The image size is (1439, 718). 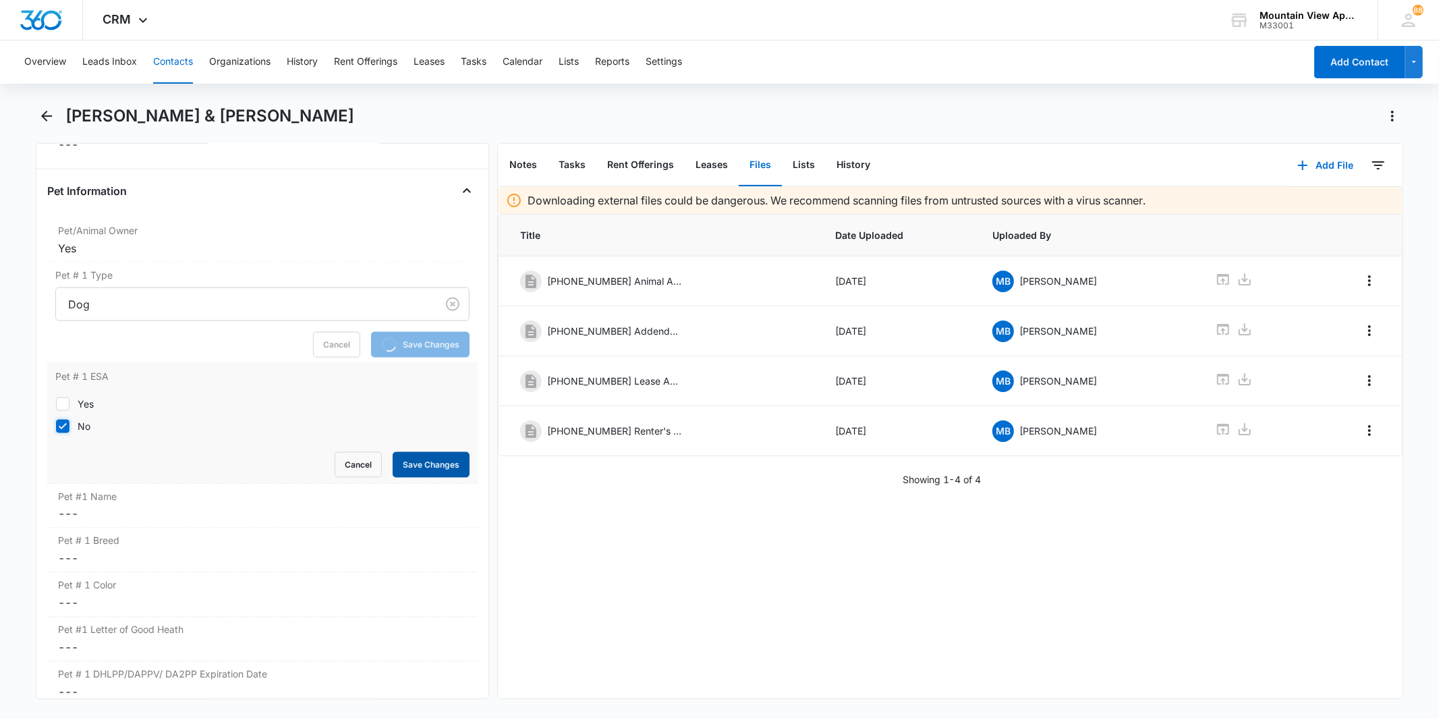 I want to click on button: Add File, so click(x=1326, y=165).